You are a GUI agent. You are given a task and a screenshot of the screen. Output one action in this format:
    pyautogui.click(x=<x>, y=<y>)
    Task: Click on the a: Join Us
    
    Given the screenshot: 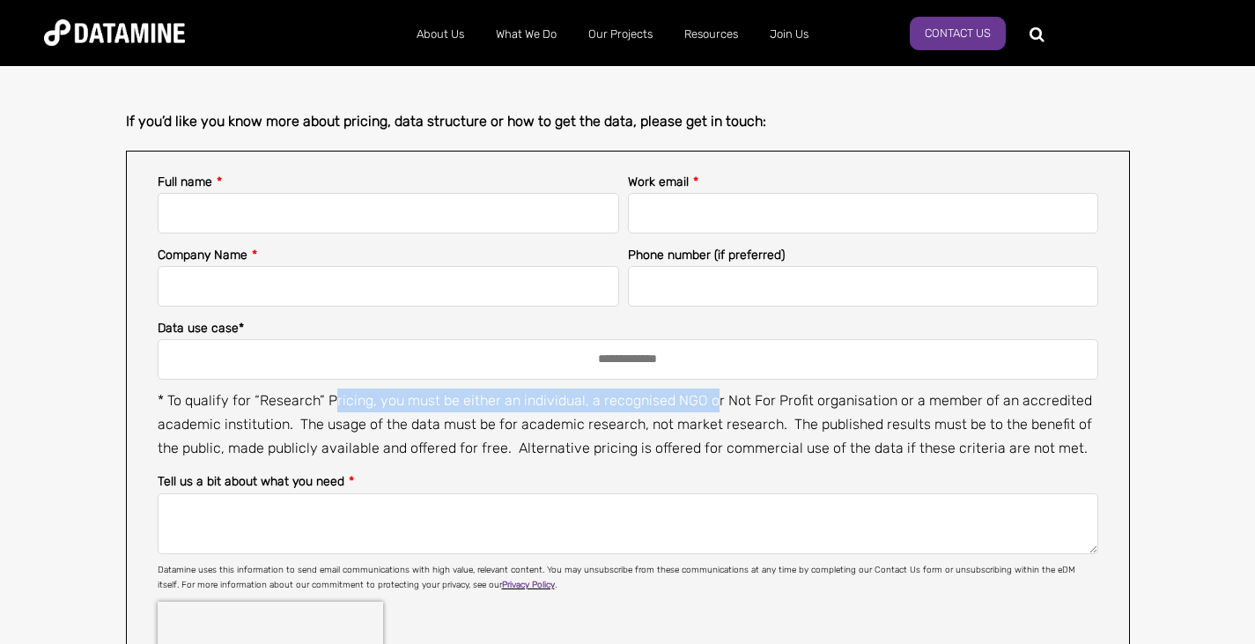 What is the action you would take?
    pyautogui.click(x=789, y=34)
    